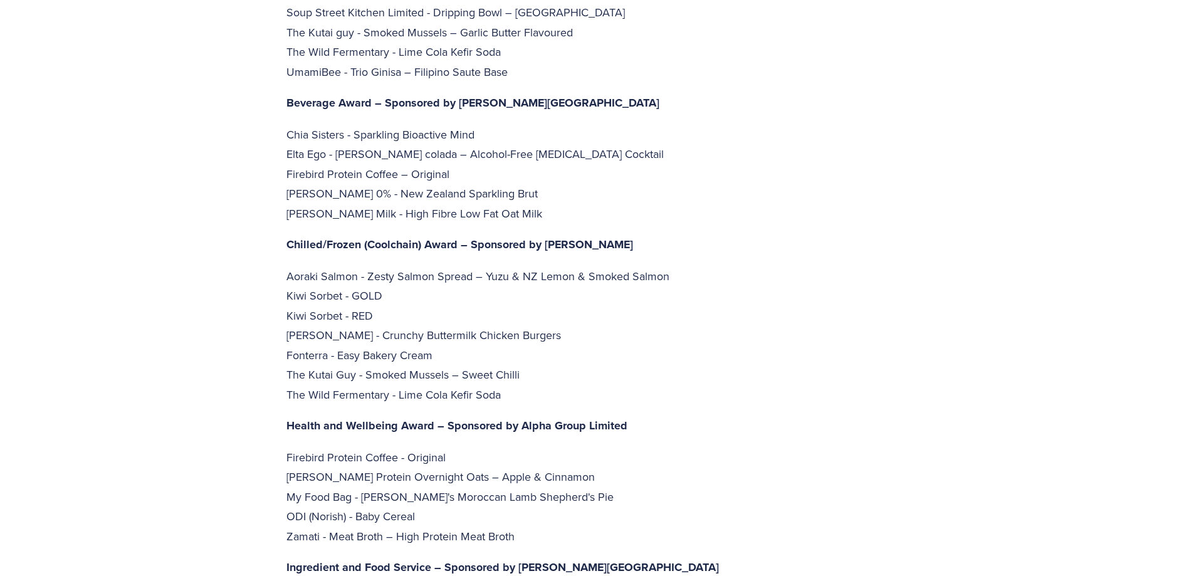 This screenshot has height=576, width=1194. Describe the element at coordinates (597, 335) in the screenshot. I see `p: Aoraki Salmon - Zesty Salmon Spread – Yuzu & NZ Lemon & Smoked Salmon Kiwi Sorbet - GOLD Kiwi Sor...` at that location.